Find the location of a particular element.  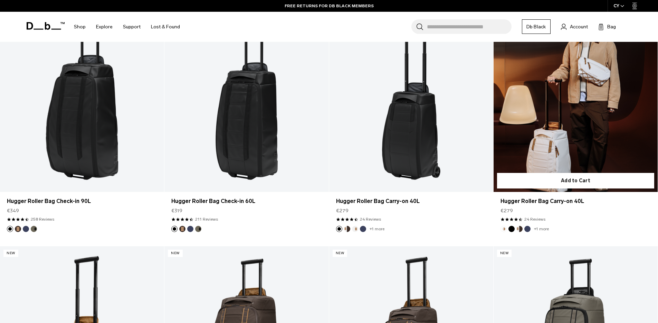

a: Account is located at coordinates (575, 27).